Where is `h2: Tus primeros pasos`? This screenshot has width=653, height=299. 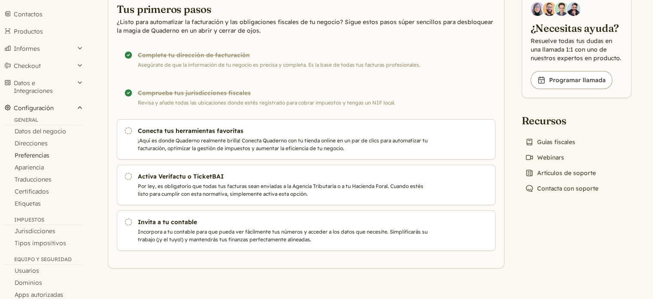
h2: Tus primeros pasos is located at coordinates (306, 9).